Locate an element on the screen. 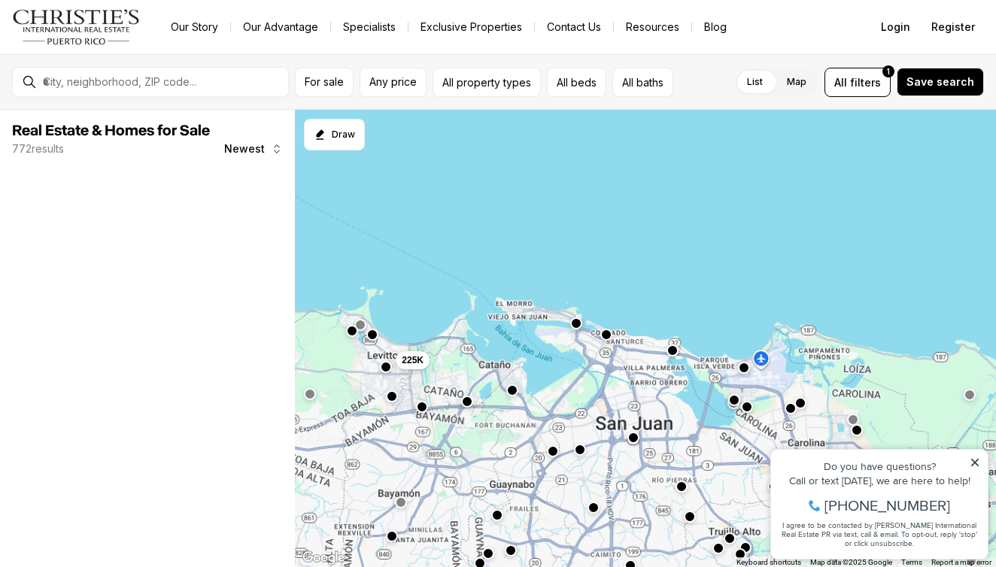 This screenshot has width=996, height=567. span: 1 is located at coordinates (889, 71).